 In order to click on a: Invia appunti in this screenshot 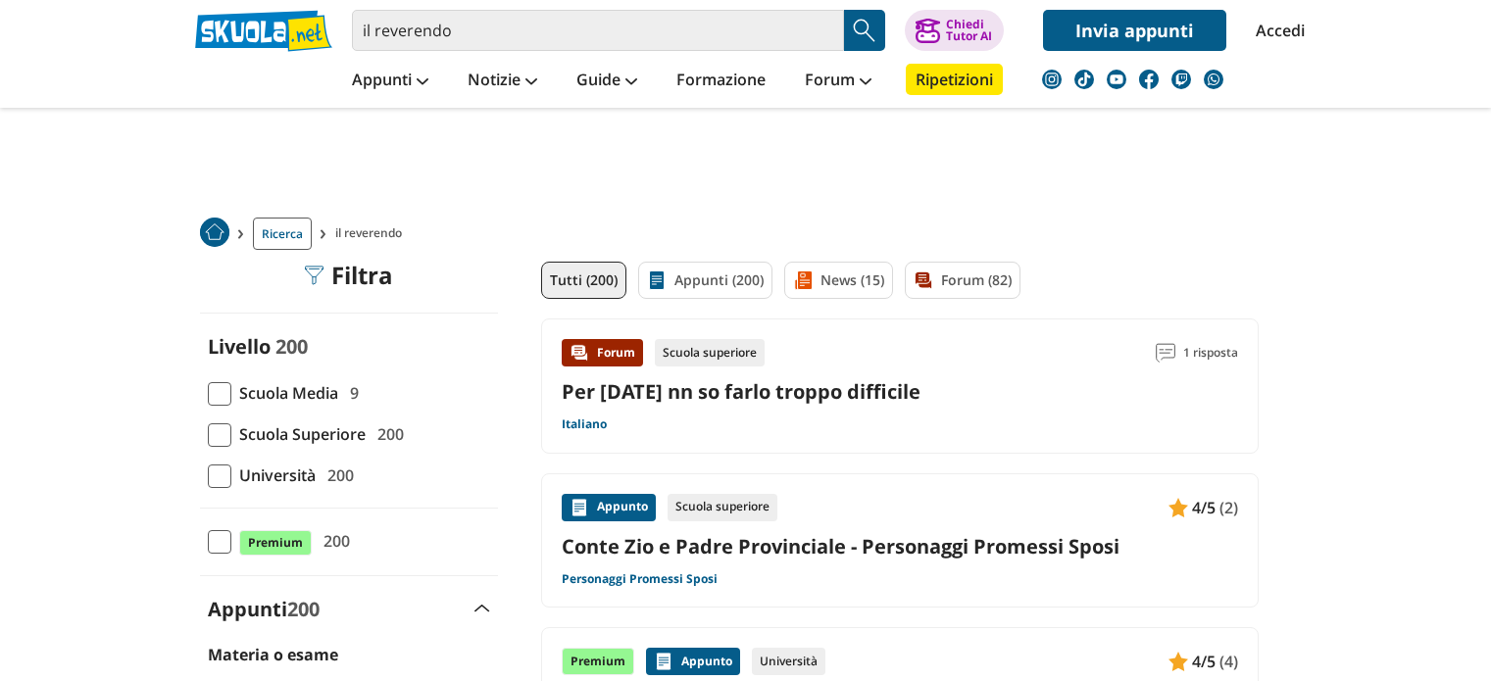, I will do `click(1134, 30)`.